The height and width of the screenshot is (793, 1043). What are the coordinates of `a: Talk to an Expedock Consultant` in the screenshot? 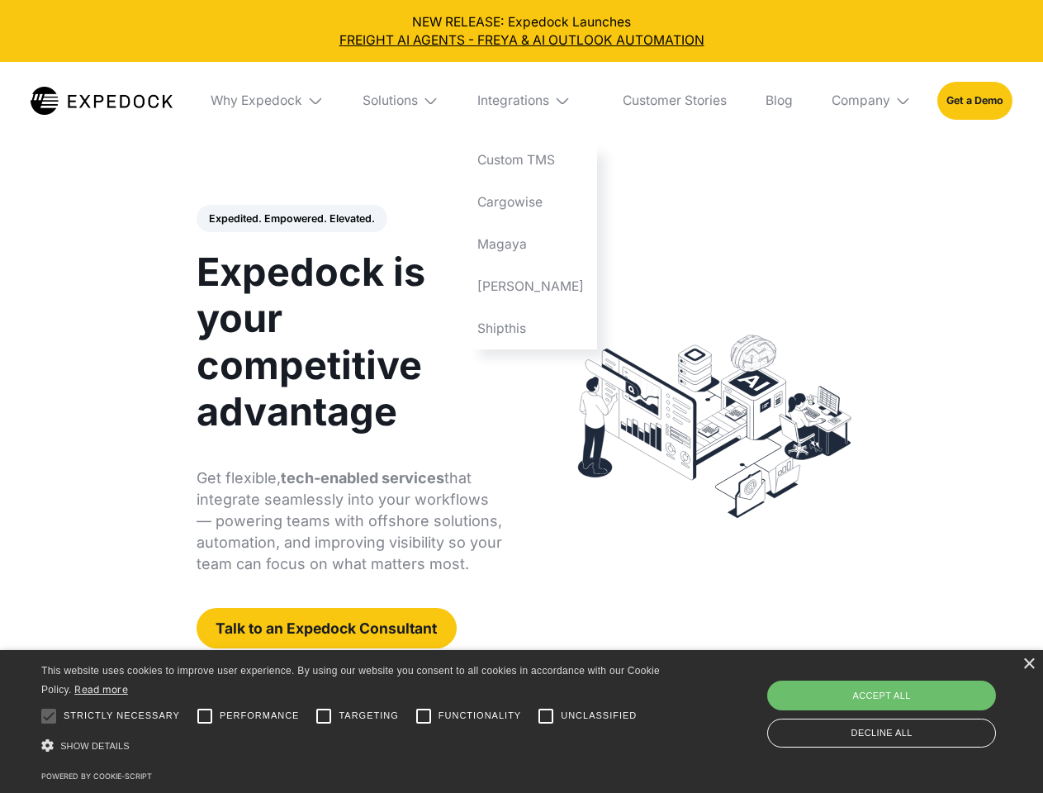 It's located at (326, 627).